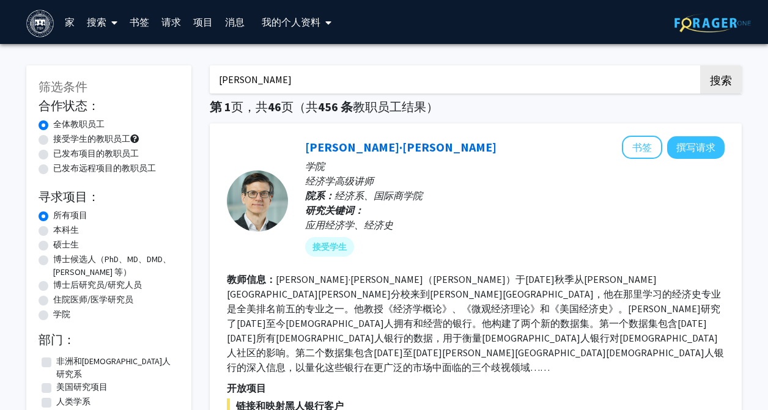 The image size is (768, 410). Describe the element at coordinates (203, 22) in the screenshot. I see `font: 项目` at that location.